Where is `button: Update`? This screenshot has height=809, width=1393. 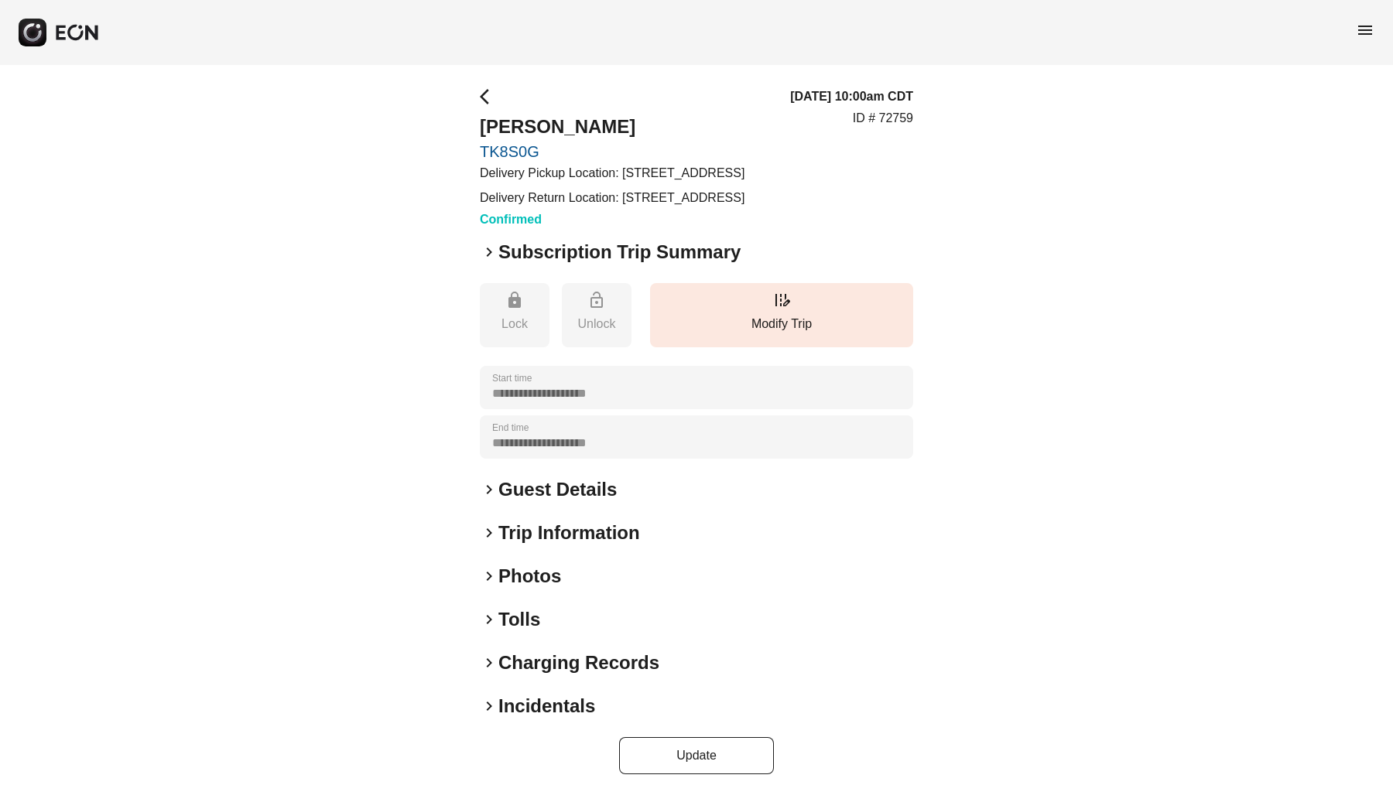
button: Update is located at coordinates (696, 756).